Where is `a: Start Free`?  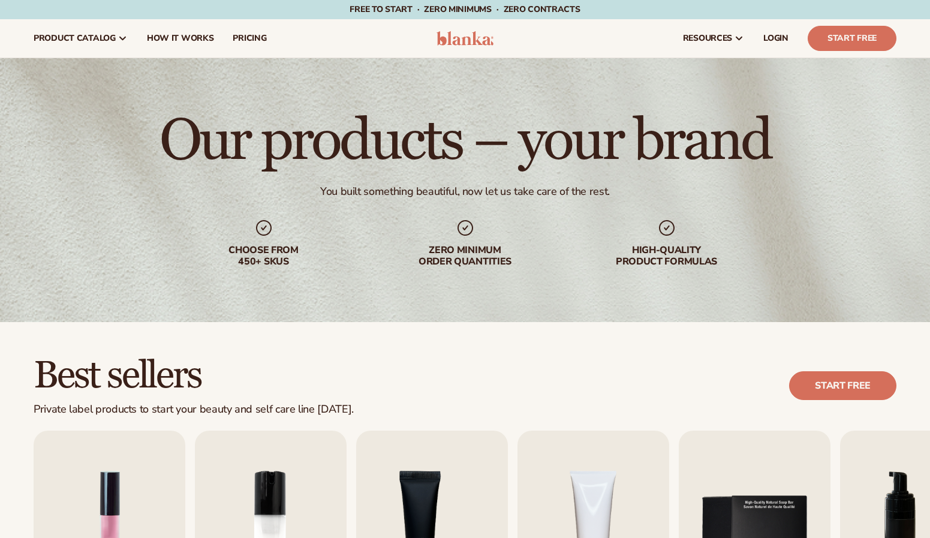
a: Start Free is located at coordinates (852, 38).